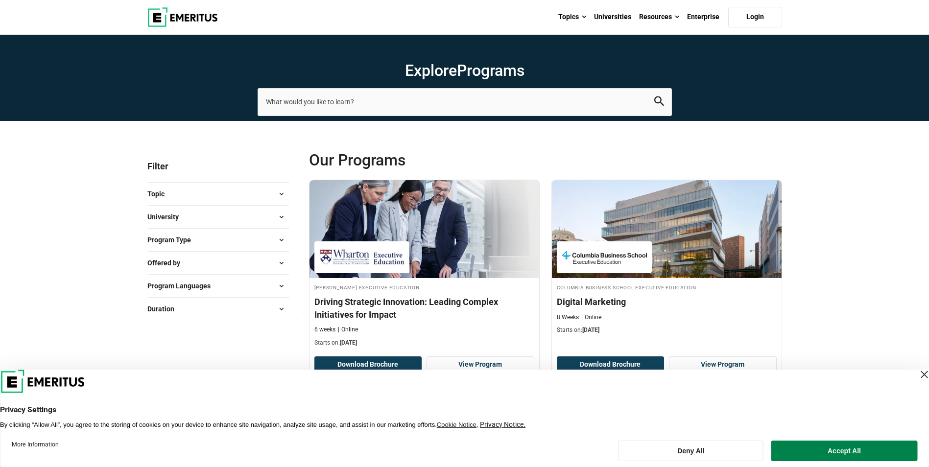  What do you see at coordinates (183, 286) in the screenshot?
I see `span: Program Languages` at bounding box center [183, 286].